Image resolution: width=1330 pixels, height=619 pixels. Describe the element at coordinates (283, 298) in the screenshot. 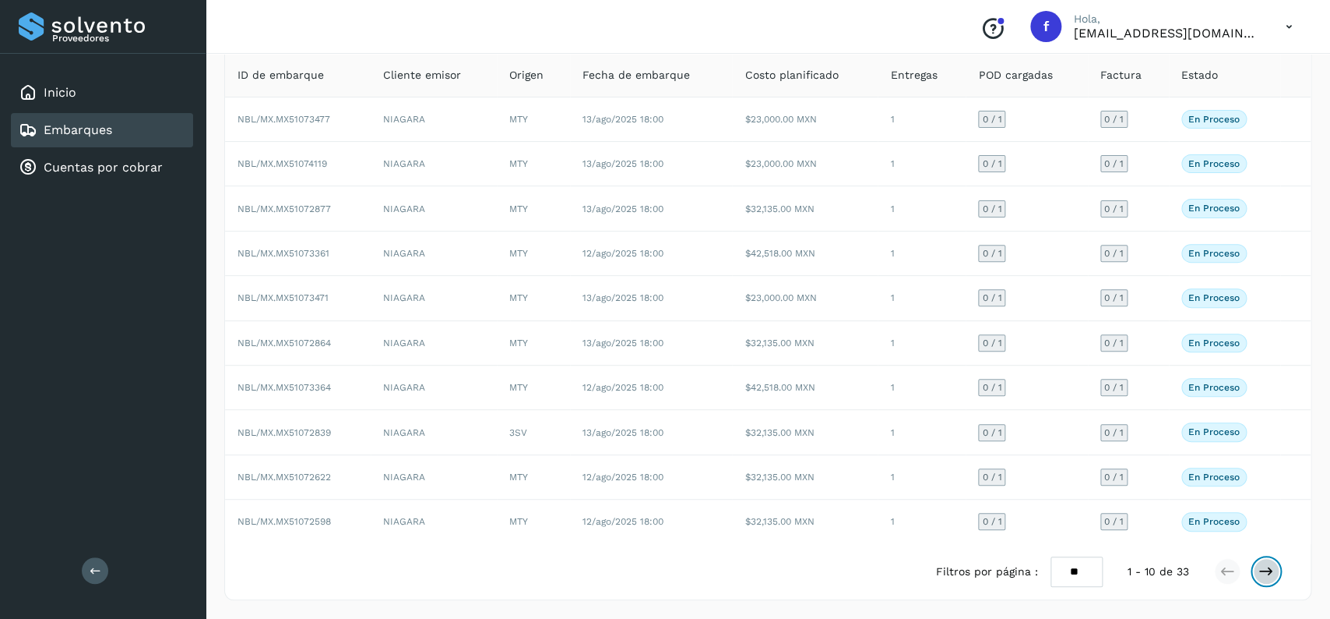

I see `span: NBL/MX.MX51073471` at that location.